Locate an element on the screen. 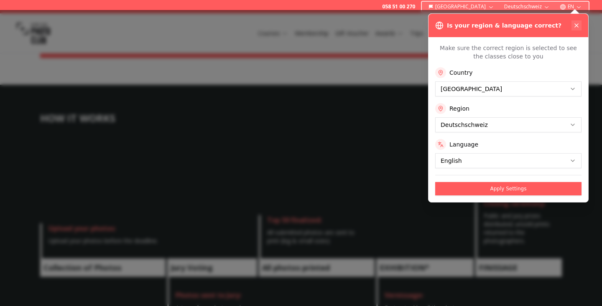  p: Make sure the correct region is selected to see the classes close to you is located at coordinates (508, 52).